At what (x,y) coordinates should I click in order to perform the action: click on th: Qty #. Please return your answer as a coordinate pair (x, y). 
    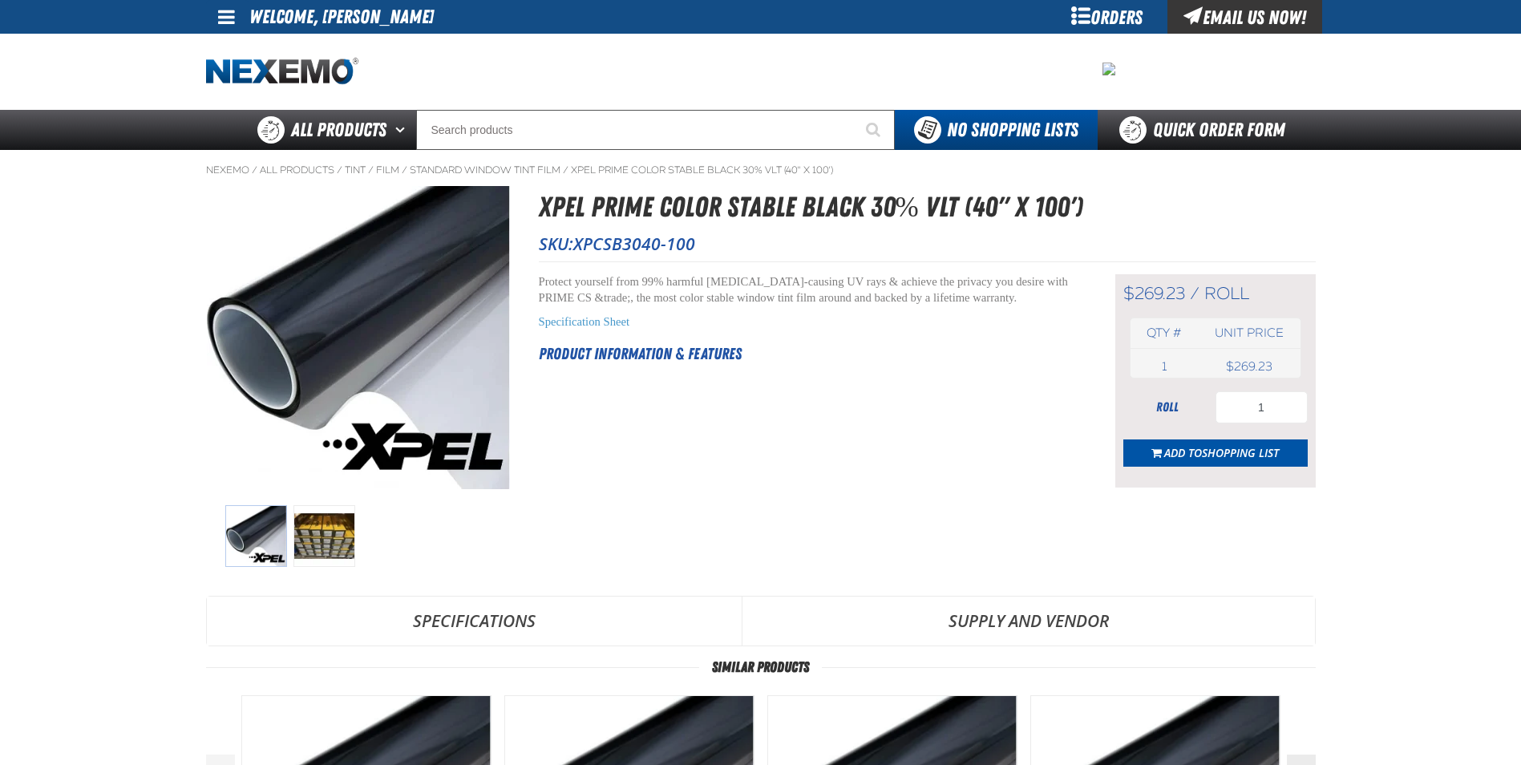
    Looking at the image, I should click on (1164, 333).